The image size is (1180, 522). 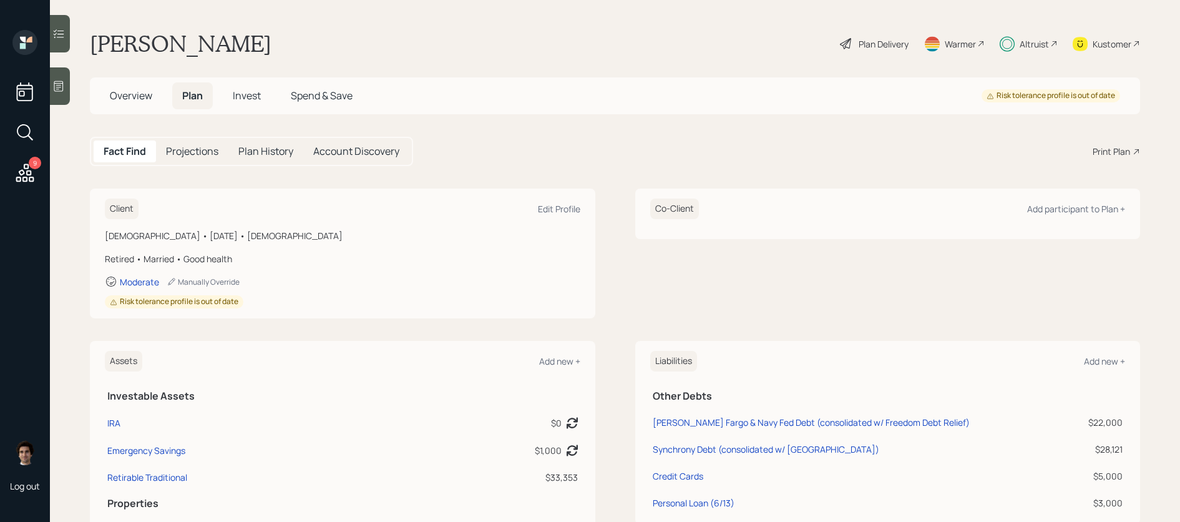 What do you see at coordinates (124, 361) in the screenshot?
I see `h6: Assets` at bounding box center [124, 361].